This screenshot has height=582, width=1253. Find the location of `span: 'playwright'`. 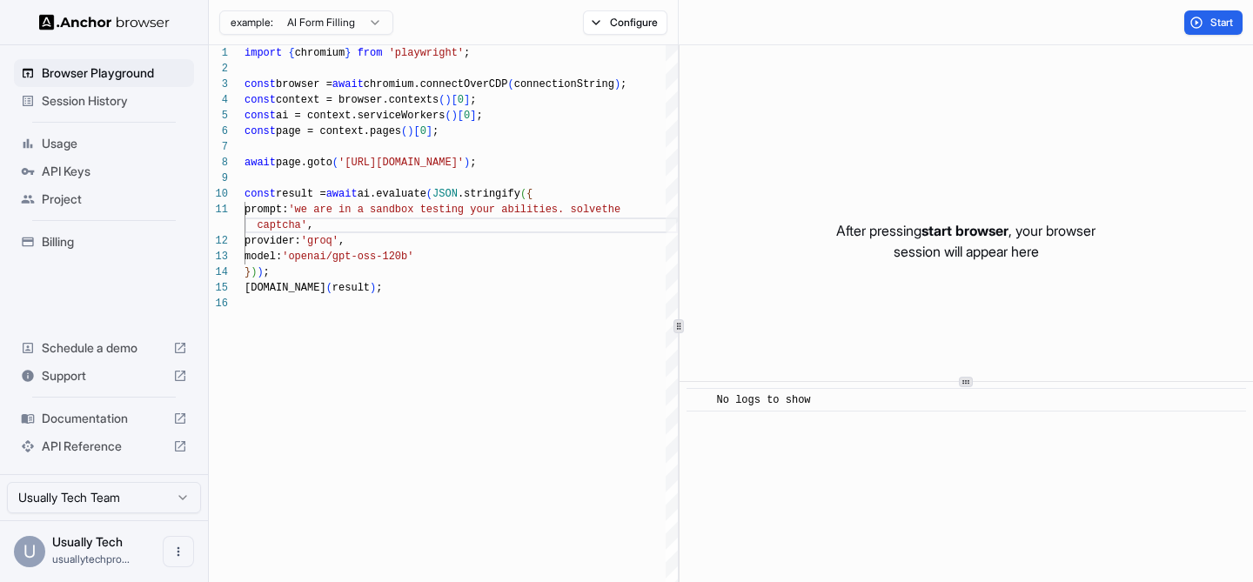

span: 'playwright' is located at coordinates (426, 53).